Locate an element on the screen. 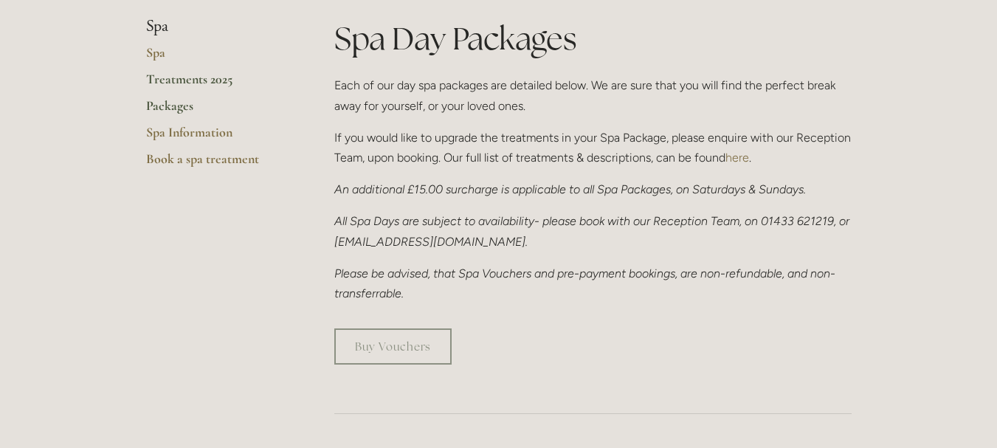 The height and width of the screenshot is (448, 997). em: An additional £15.00 surcharge is applicable to all Spa Packages, on Saturdays & Sundays. is located at coordinates (569, 189).